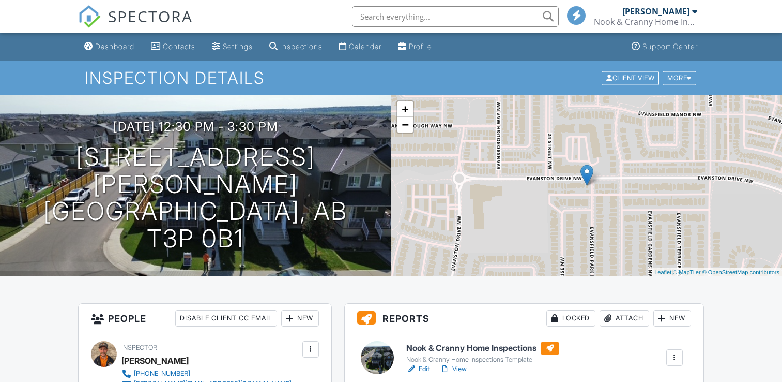 This screenshot has width=782, height=382. I want to click on a: SPECTORA, so click(136, 25).